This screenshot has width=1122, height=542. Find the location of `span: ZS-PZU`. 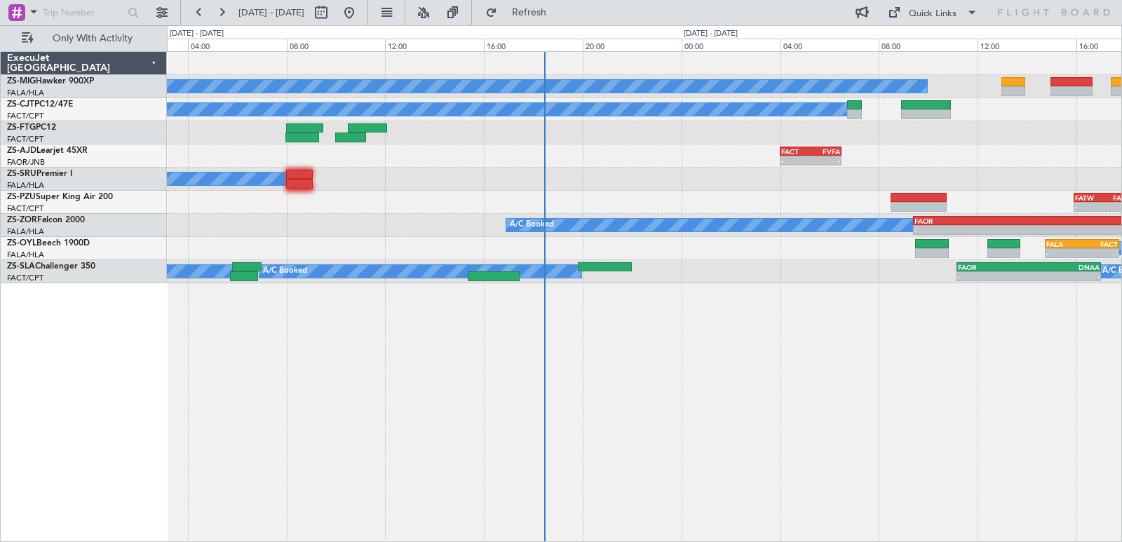

span: ZS-PZU is located at coordinates (21, 197).